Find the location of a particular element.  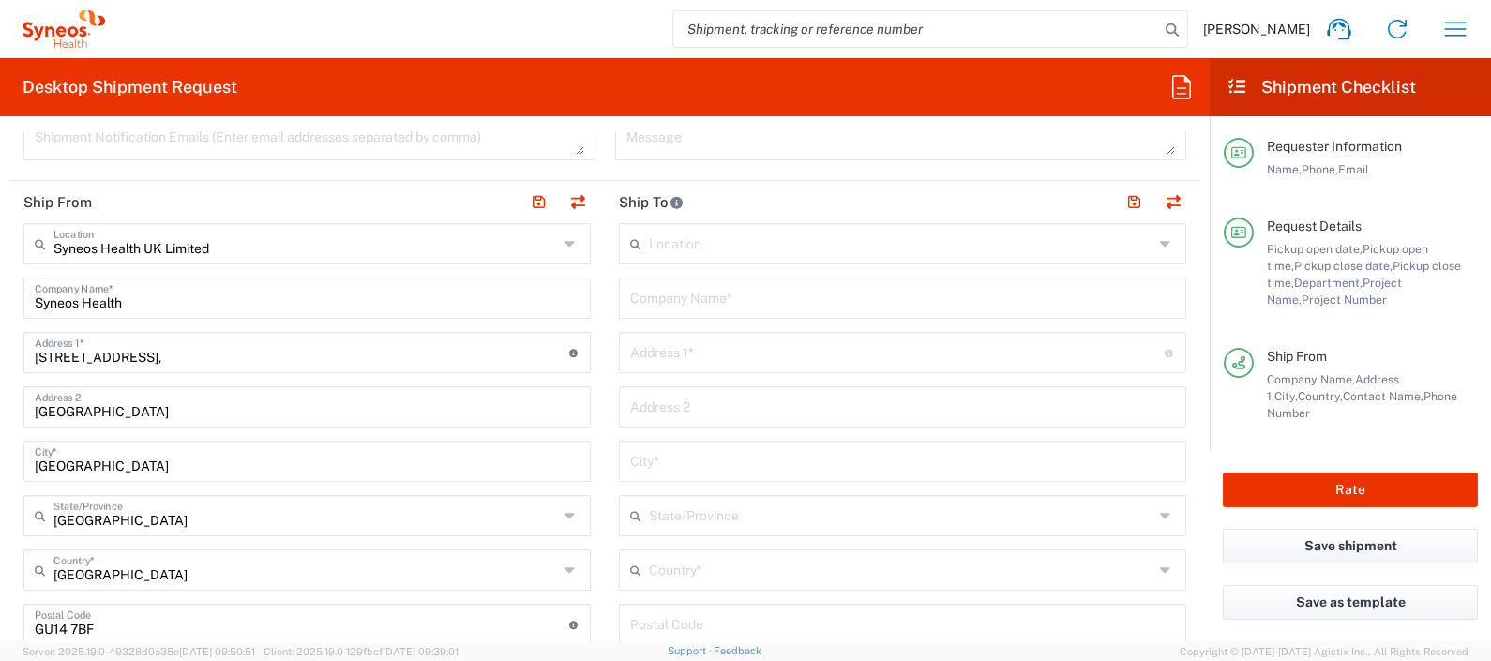

span: Contact Name, is located at coordinates (1383, 396).